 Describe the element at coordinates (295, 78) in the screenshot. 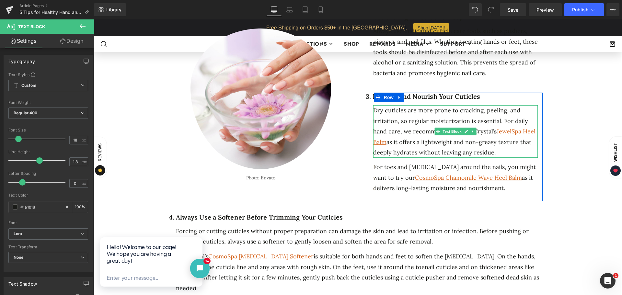

I see `span: Row` at that location.